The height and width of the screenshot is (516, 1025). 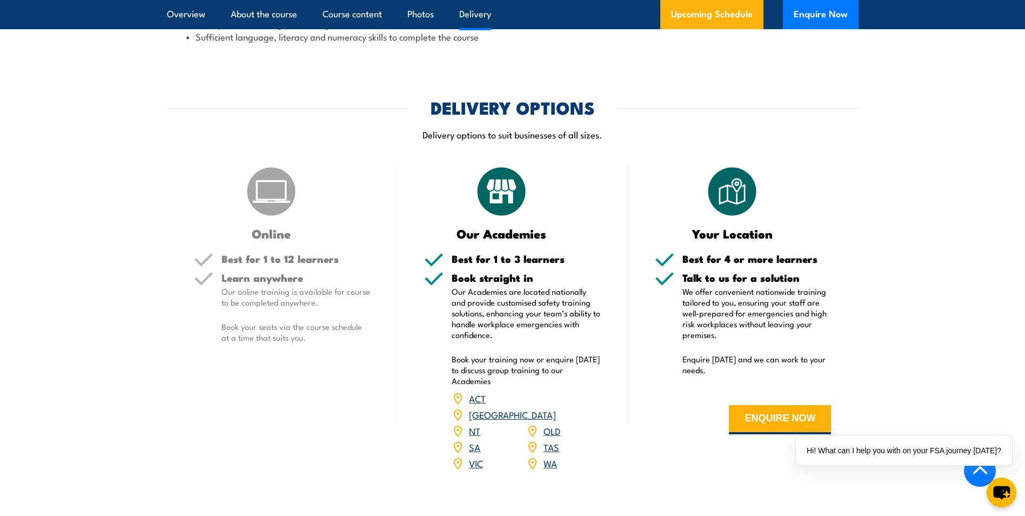 I want to click on a: QLD, so click(x=552, y=430).